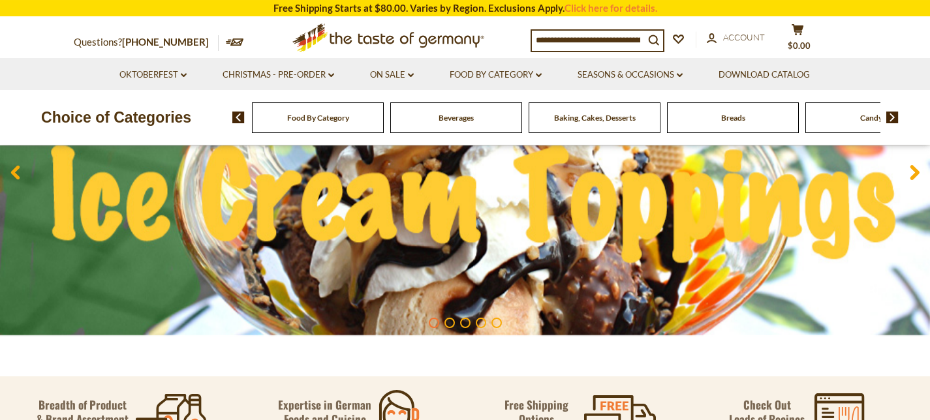  Describe the element at coordinates (871, 117) in the screenshot. I see `span: Candy` at that location.